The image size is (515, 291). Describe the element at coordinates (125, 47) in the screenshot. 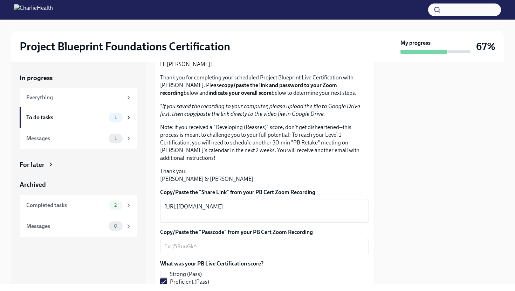

I see `h2: Project Blueprint Foundations Certification` at that location.